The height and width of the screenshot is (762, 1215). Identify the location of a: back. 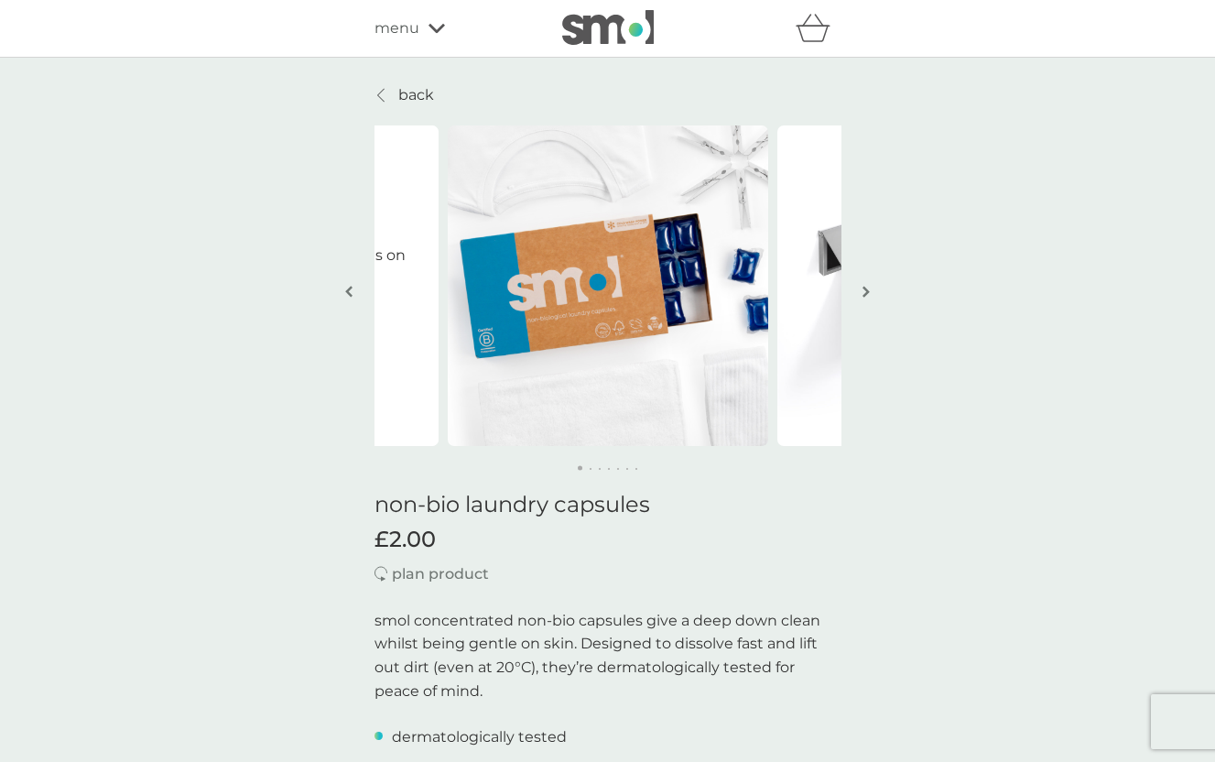
(404, 95).